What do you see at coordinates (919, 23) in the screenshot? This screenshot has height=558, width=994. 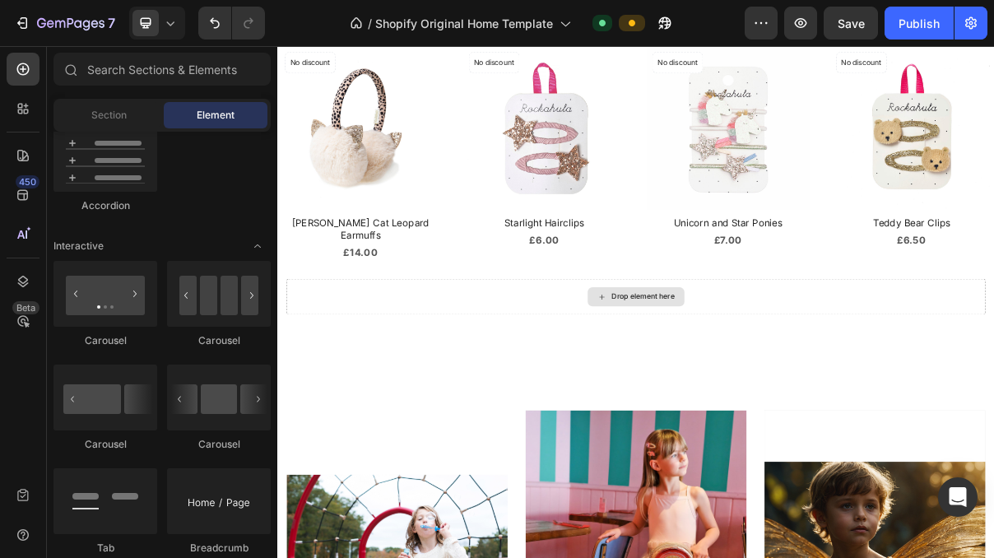 I see `button: Publish` at bounding box center [919, 23].